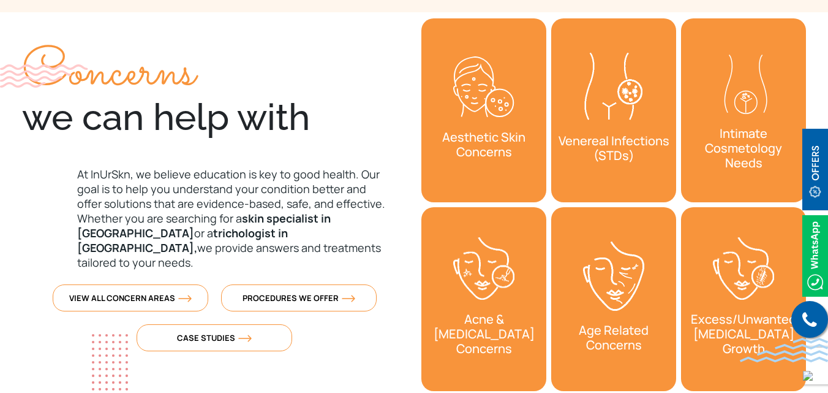 The width and height of the screenshot is (828, 393). I want to click on img: offerBt, so click(815, 169).